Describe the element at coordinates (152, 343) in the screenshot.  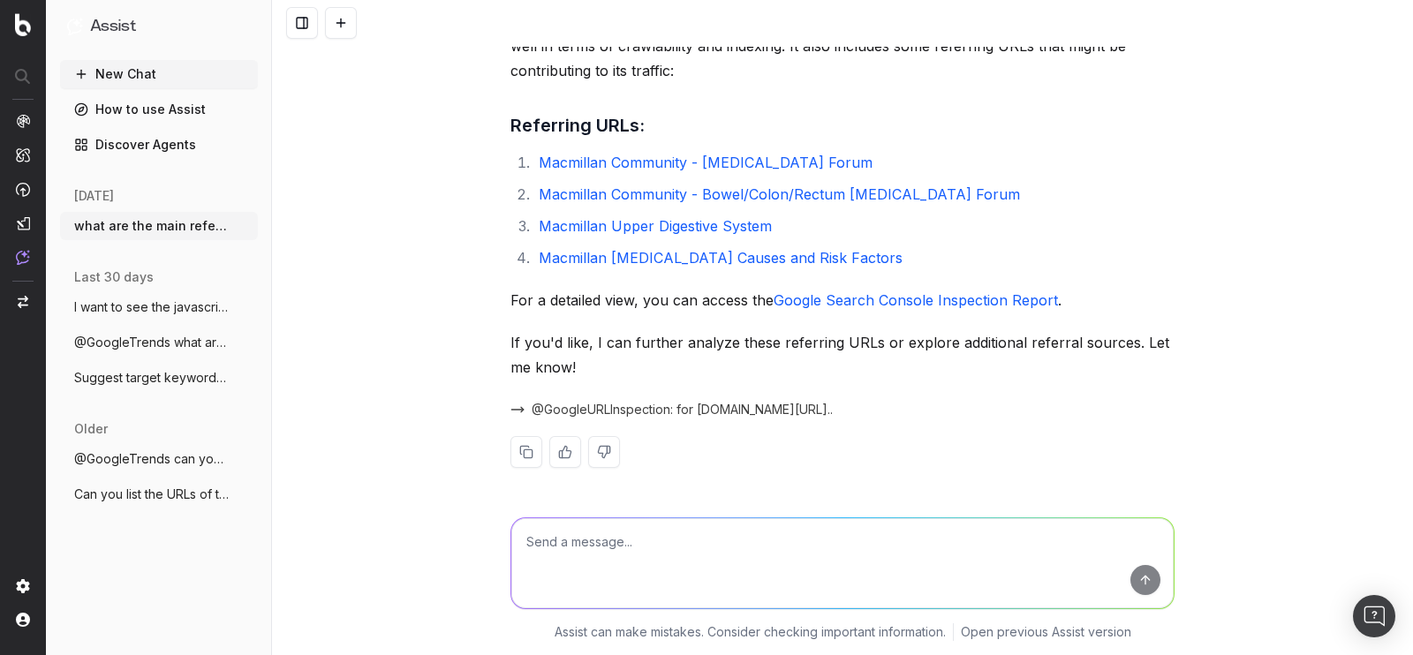
I see `span: @GoogleTrends what are key trends relati` at that location.